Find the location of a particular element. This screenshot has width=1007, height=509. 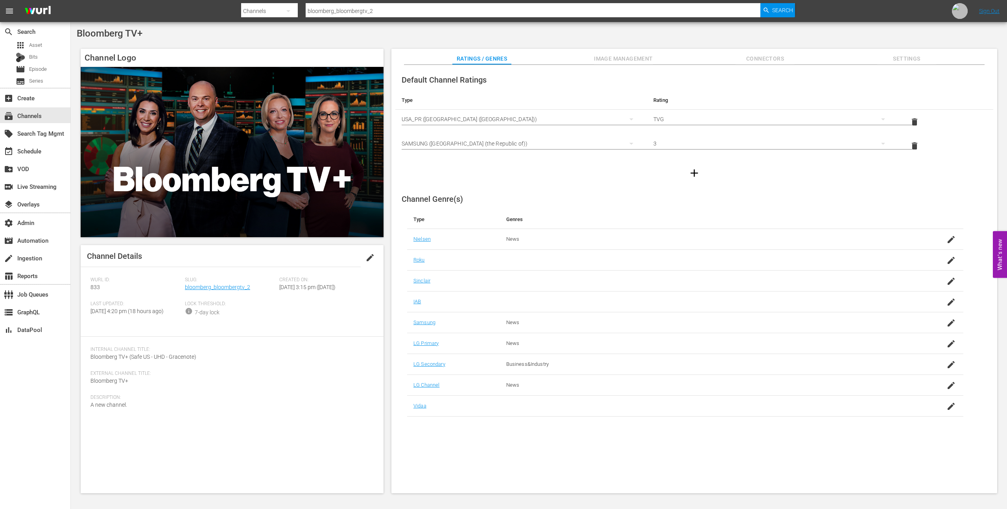

th: Genres is located at coordinates (700, 219).